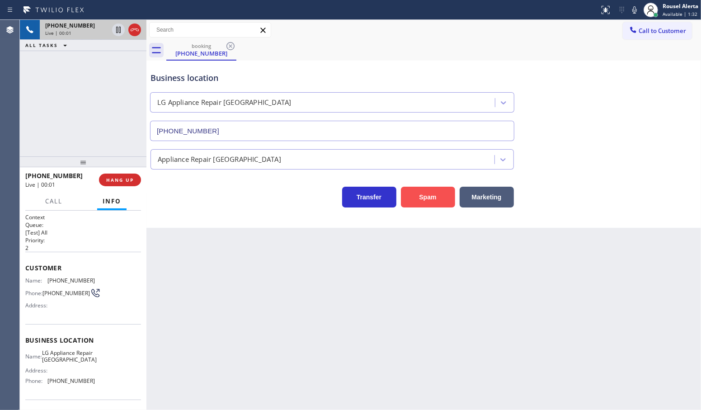  I want to click on input: Phone Number, so click(332, 131).